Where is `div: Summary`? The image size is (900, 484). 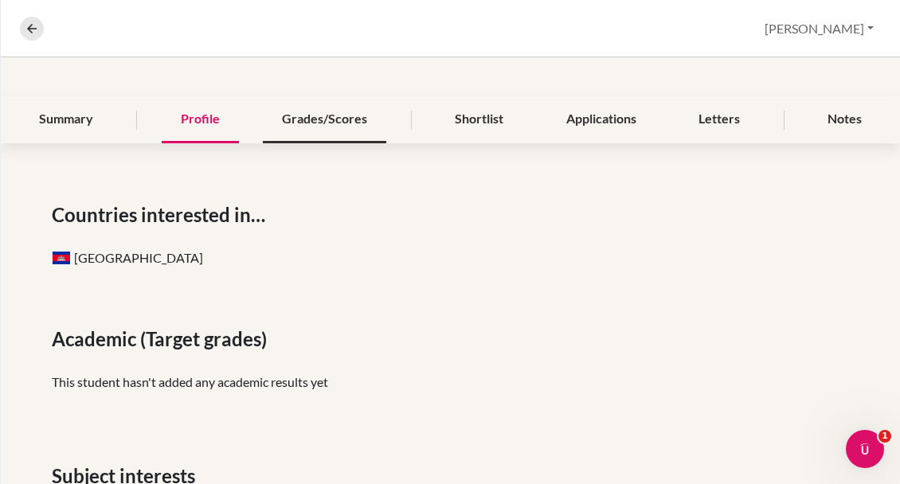 div: Summary is located at coordinates (66, 119).